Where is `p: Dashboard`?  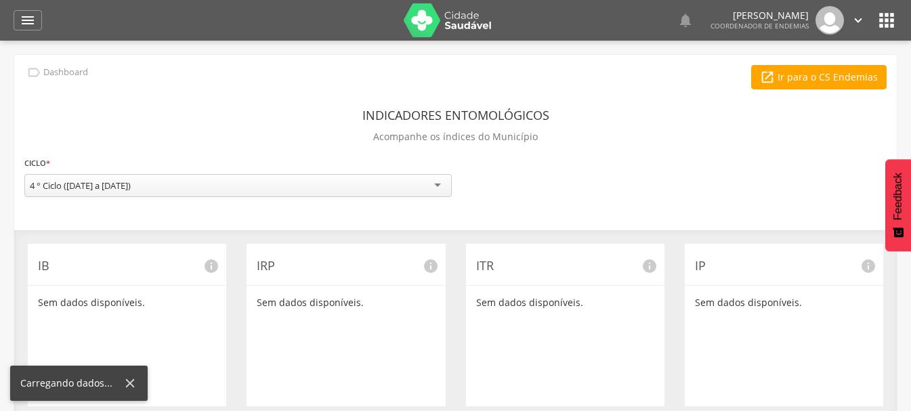 p: Dashboard is located at coordinates (66, 72).